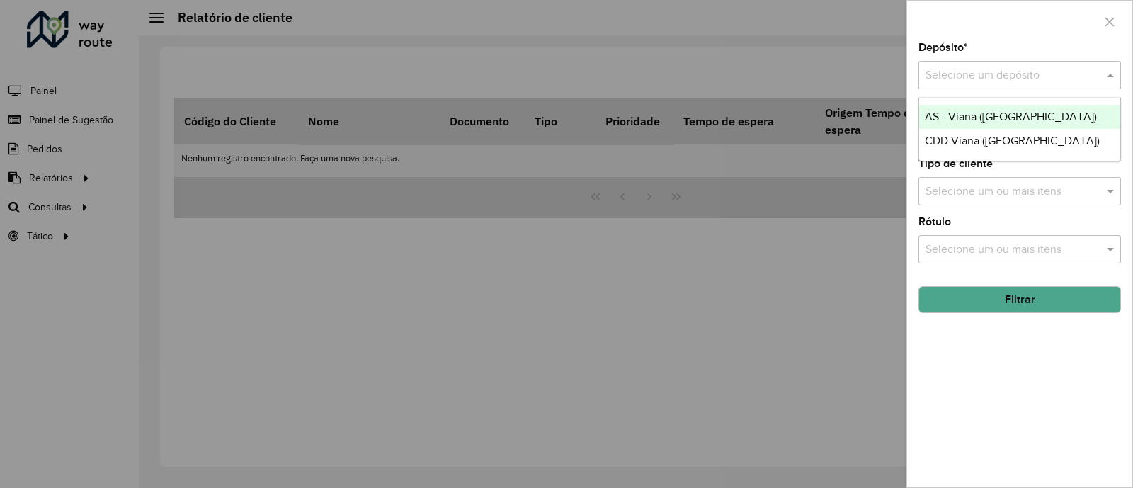 The height and width of the screenshot is (488, 1133). What do you see at coordinates (943, 47) in the screenshot?
I see `label: Depósito` at bounding box center [943, 47].